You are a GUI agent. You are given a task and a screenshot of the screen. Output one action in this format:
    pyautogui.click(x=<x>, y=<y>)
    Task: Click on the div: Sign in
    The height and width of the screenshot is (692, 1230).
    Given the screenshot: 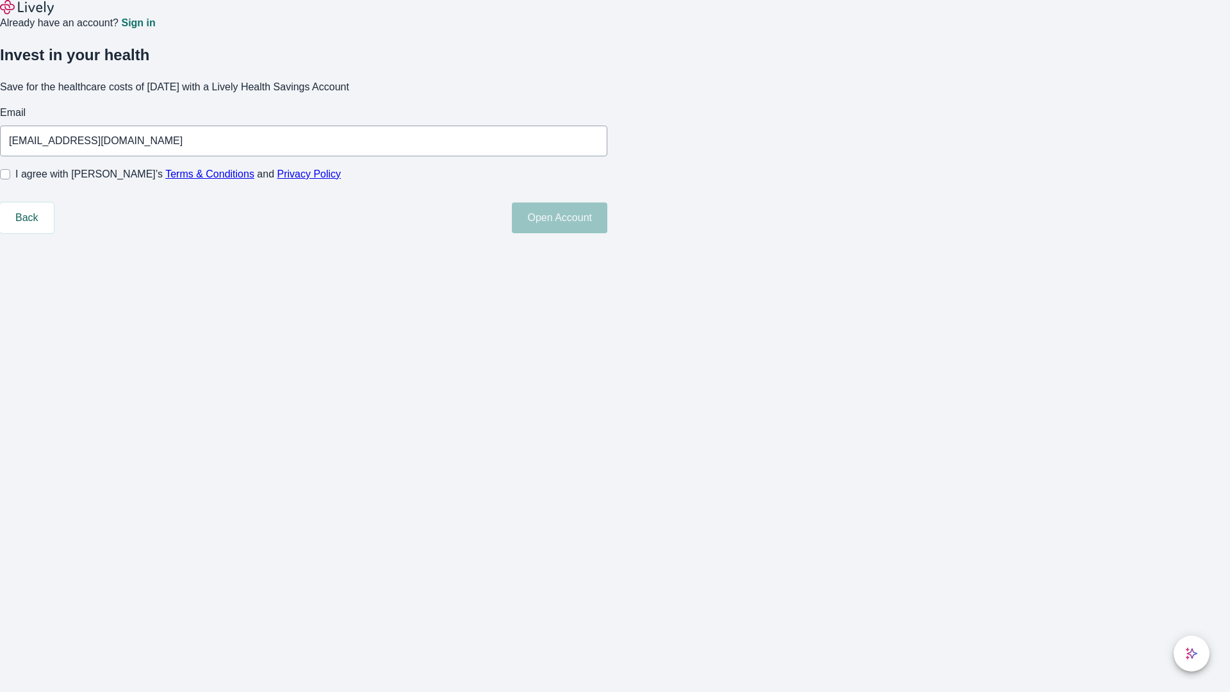 What is the action you would take?
    pyautogui.click(x=138, y=23)
    